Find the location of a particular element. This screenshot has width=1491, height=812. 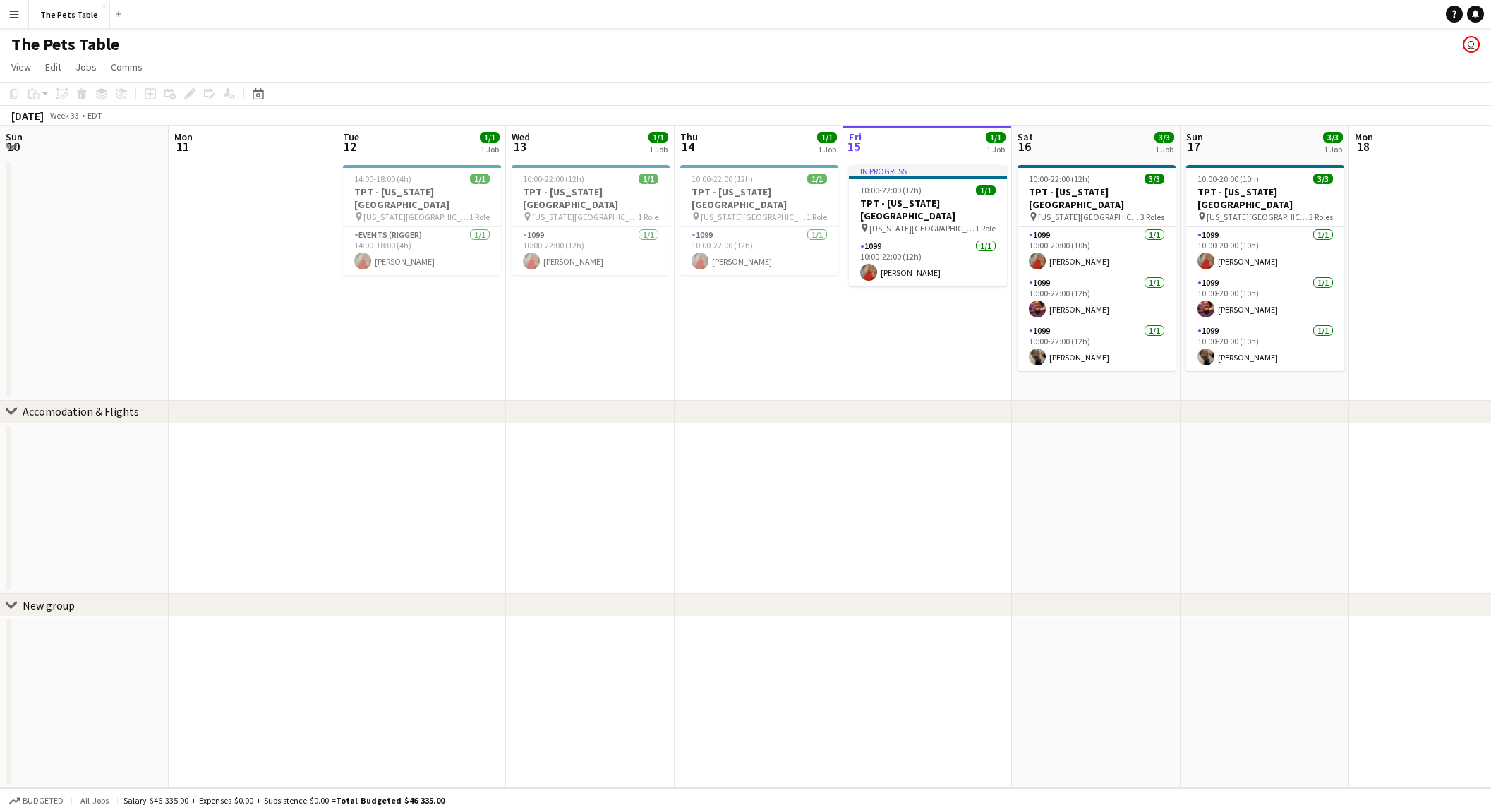

span: 10:00-20:00 (10h) is located at coordinates (1228, 178).